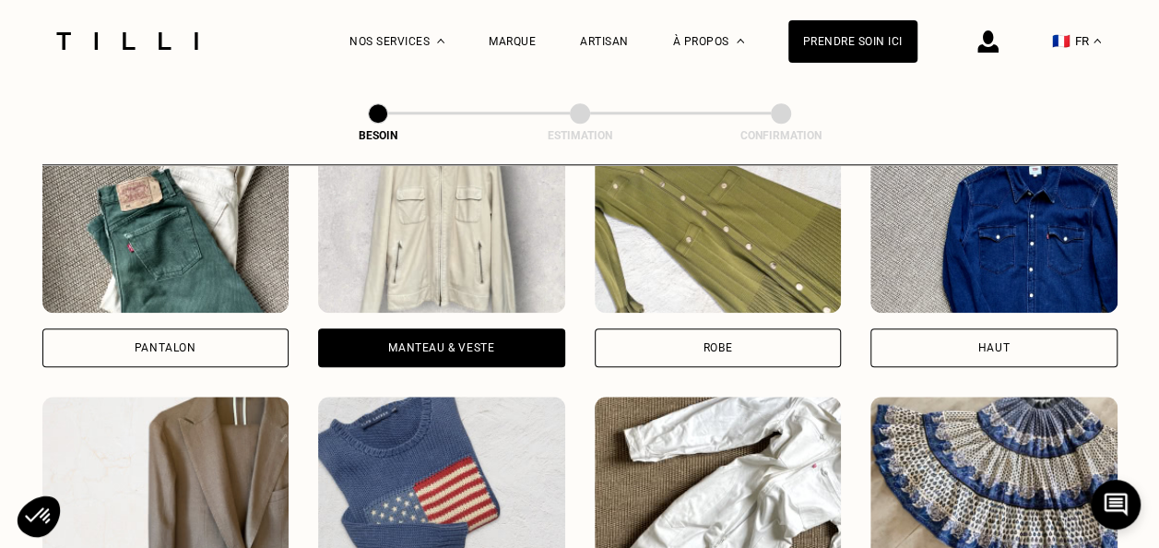 This screenshot has height=548, width=1159. I want to click on img: menu déroulant, so click(1097, 41).